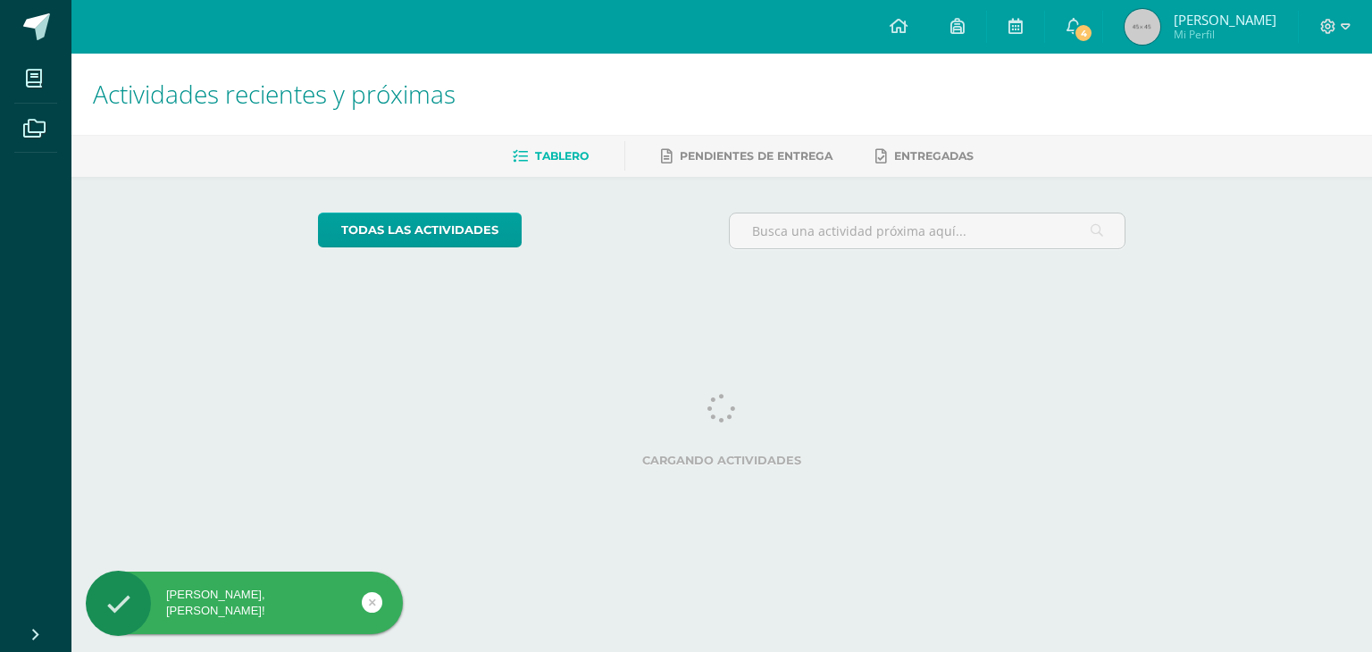  Describe the element at coordinates (274, 94) in the screenshot. I see `span: Actividades recientes y próximas` at that location.